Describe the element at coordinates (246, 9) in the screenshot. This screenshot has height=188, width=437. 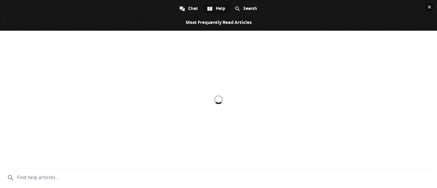
I see `div: Search` at that location.